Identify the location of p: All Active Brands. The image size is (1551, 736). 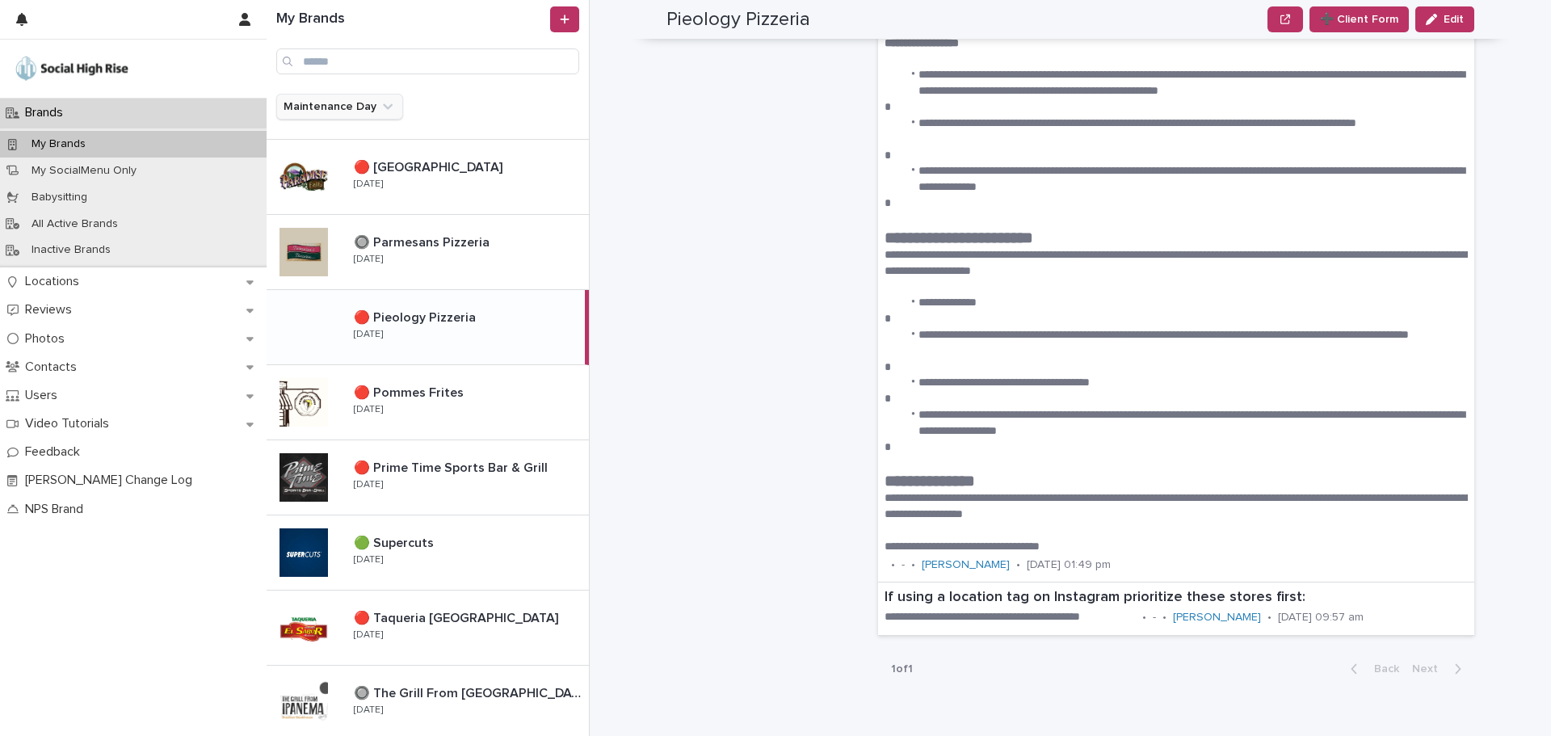
(74, 224).